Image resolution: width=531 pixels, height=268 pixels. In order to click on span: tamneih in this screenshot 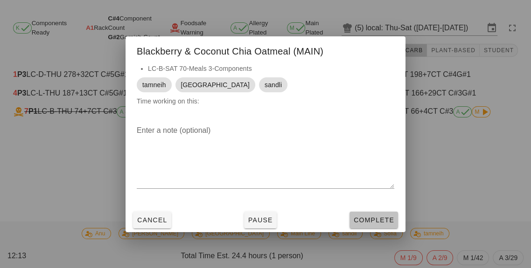, I will do `click(154, 85)`.